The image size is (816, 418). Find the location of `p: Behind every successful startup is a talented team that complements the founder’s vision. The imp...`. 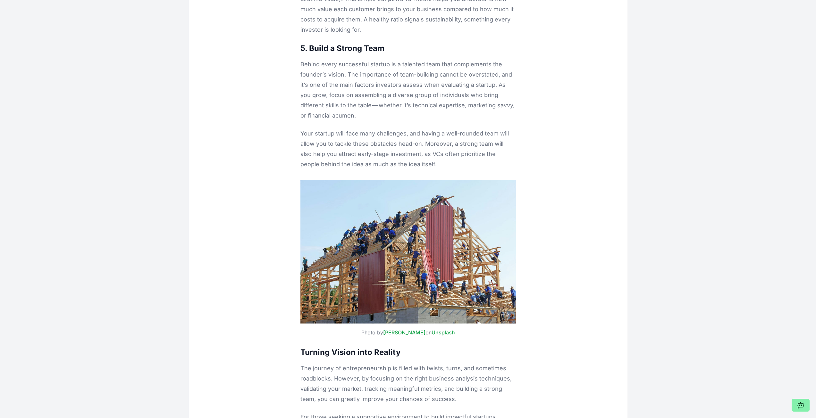

p: Behind every successful startup is a talented team that complements the founder’s vision. The imp... is located at coordinates (408, 90).